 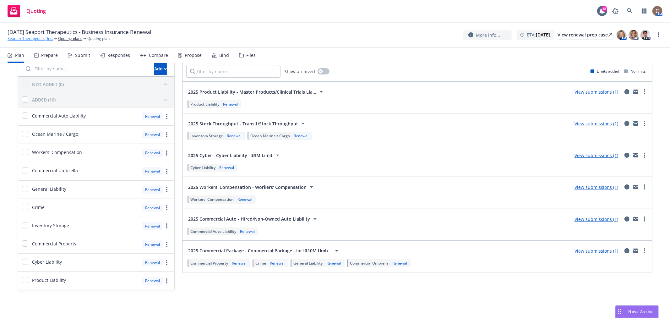 What do you see at coordinates (604, 9) in the screenshot?
I see `div: 18` at bounding box center [604, 9].